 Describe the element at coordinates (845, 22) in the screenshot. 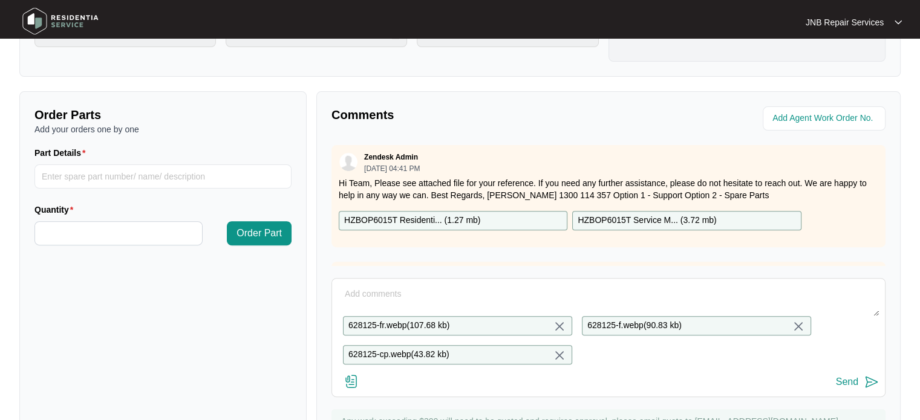

I see `p: JNB Repair Services` at that location.